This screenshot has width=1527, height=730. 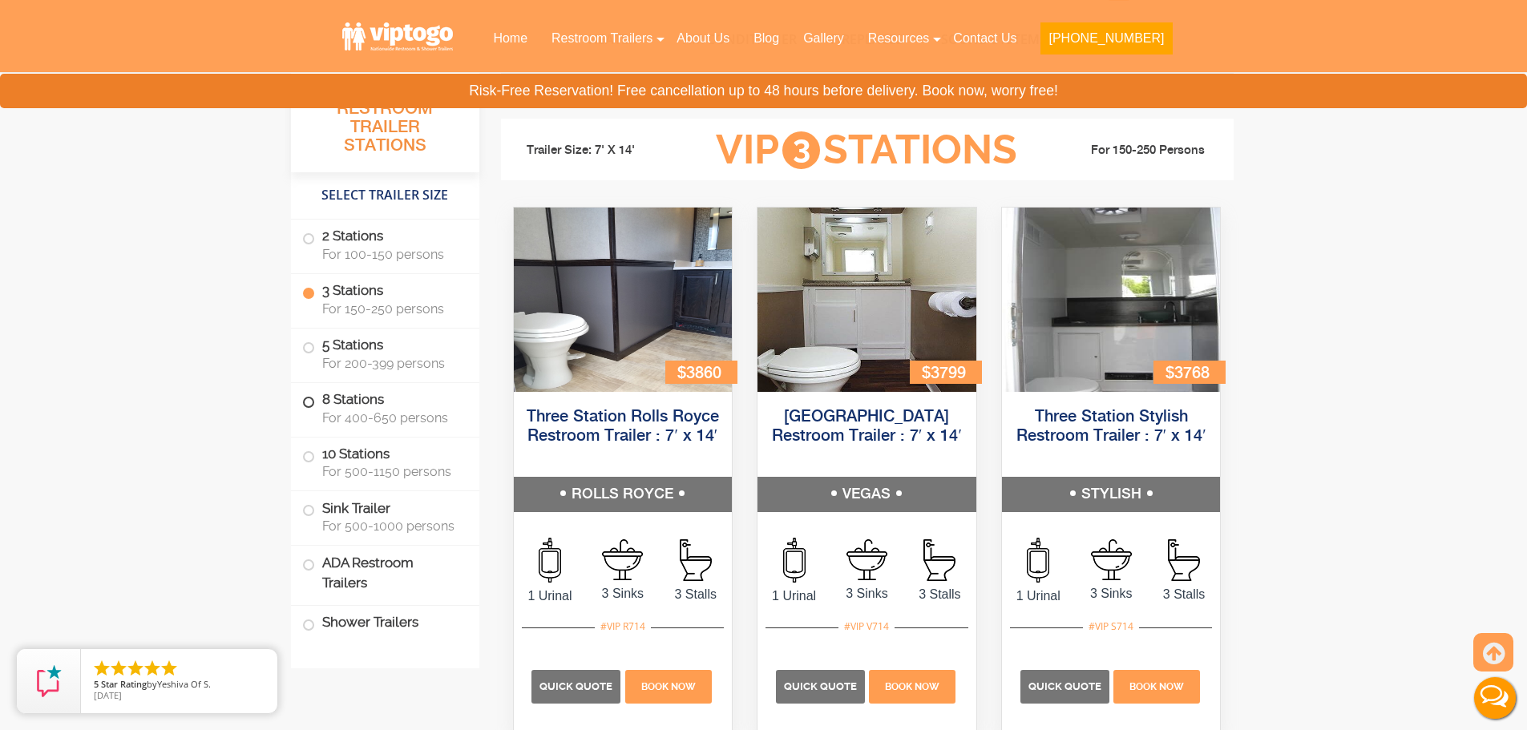 I want to click on span: For 400-650 persons, so click(x=391, y=418).